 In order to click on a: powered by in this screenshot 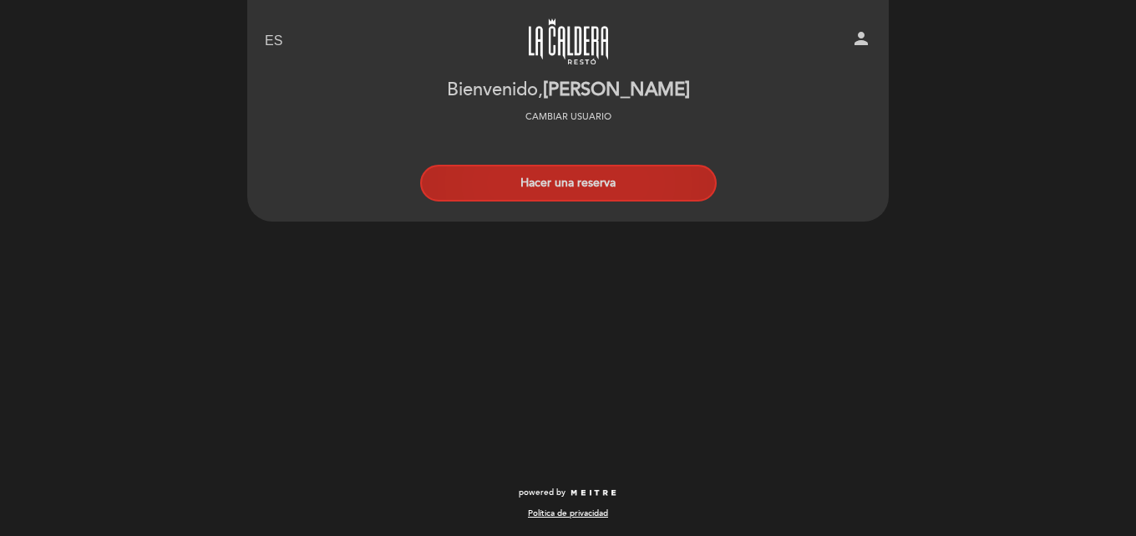, I will do `click(568, 492)`.